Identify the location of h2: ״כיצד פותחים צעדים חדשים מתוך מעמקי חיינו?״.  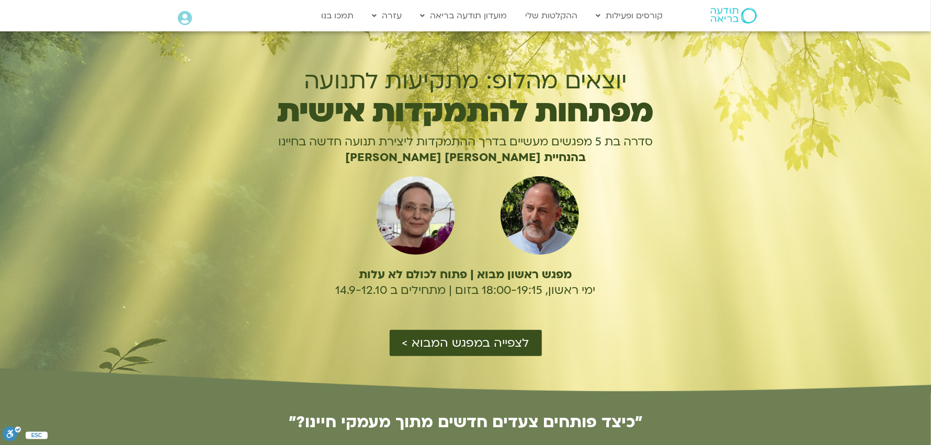
(465, 422).